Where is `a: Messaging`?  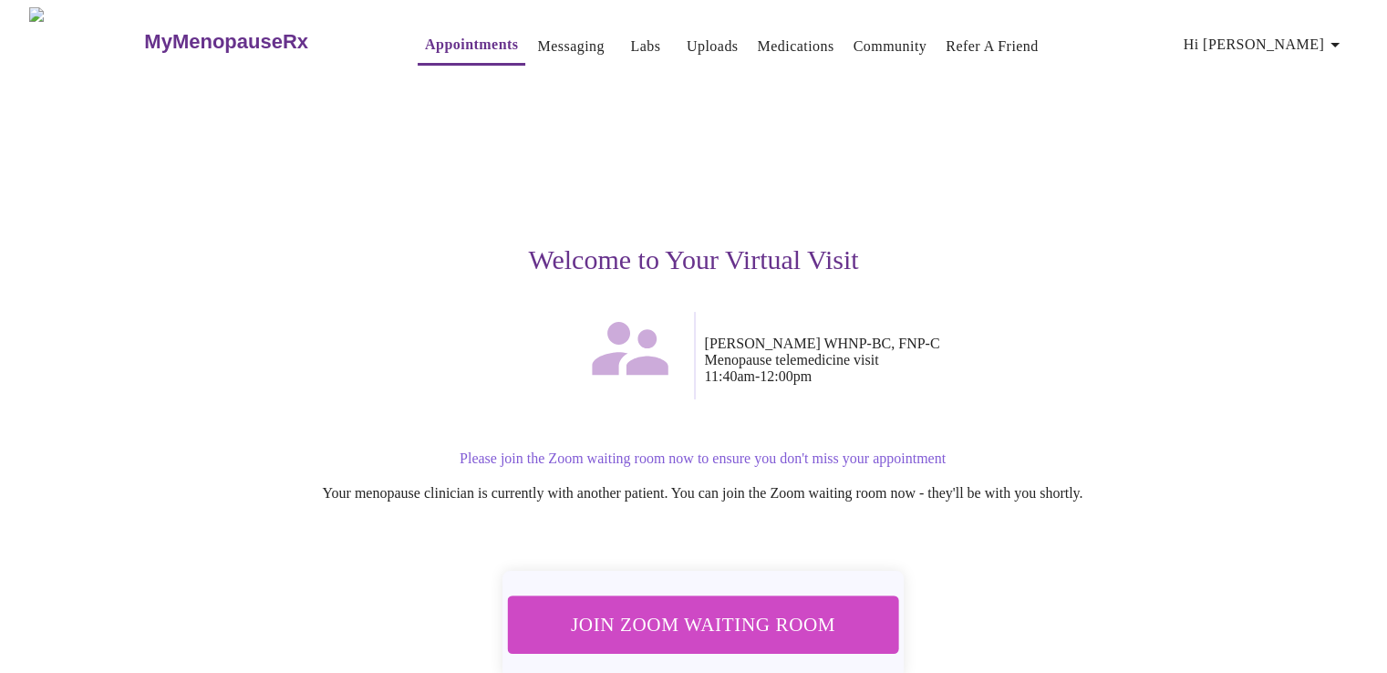
a: Messaging is located at coordinates (570, 47).